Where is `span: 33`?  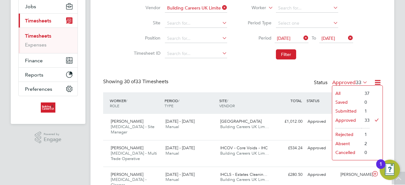
span: 33 is located at coordinates (358, 82).